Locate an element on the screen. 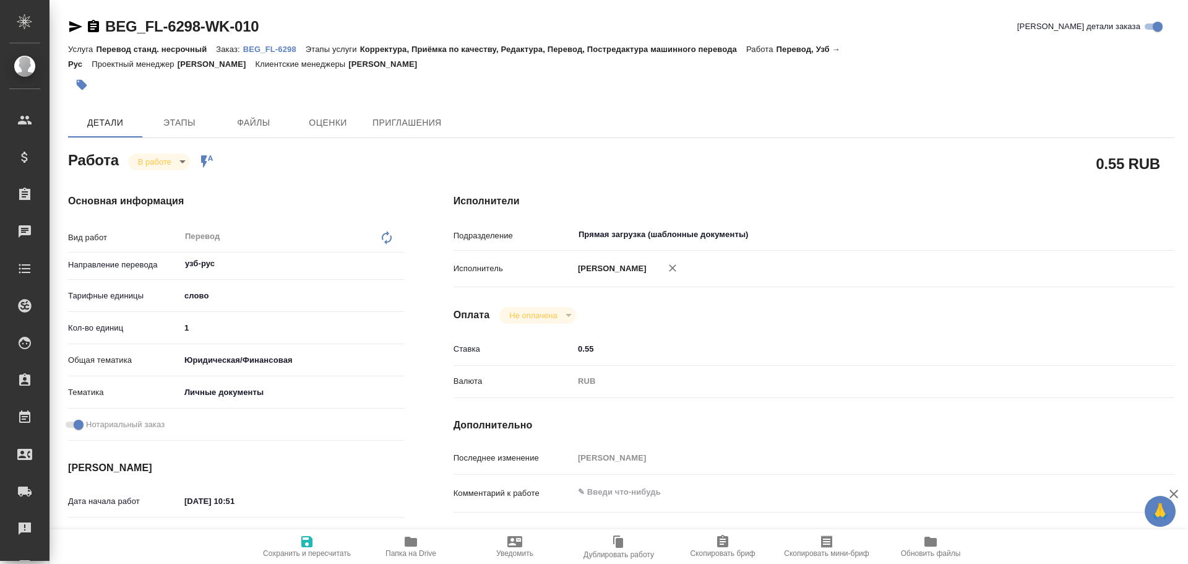 The height and width of the screenshot is (564, 1188). p: Направление перевода is located at coordinates (124, 265).